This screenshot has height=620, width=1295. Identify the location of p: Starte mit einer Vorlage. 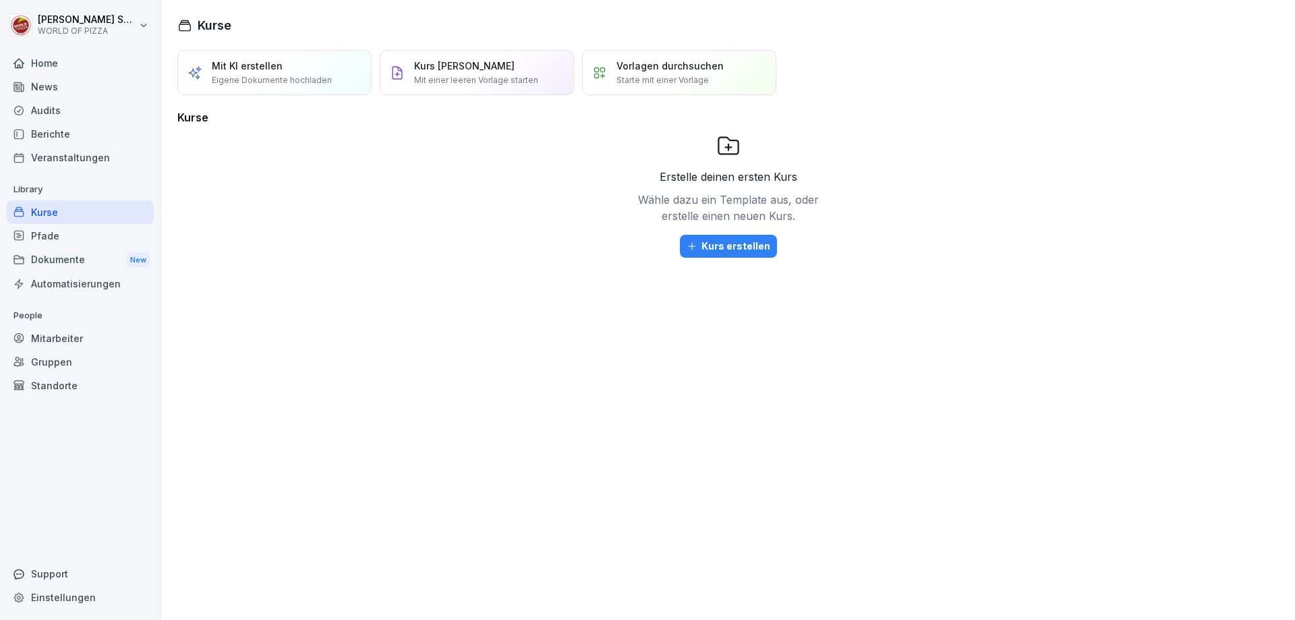
(662, 80).